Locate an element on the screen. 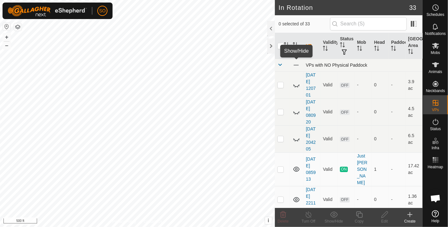  span: Delete is located at coordinates (283, 221).